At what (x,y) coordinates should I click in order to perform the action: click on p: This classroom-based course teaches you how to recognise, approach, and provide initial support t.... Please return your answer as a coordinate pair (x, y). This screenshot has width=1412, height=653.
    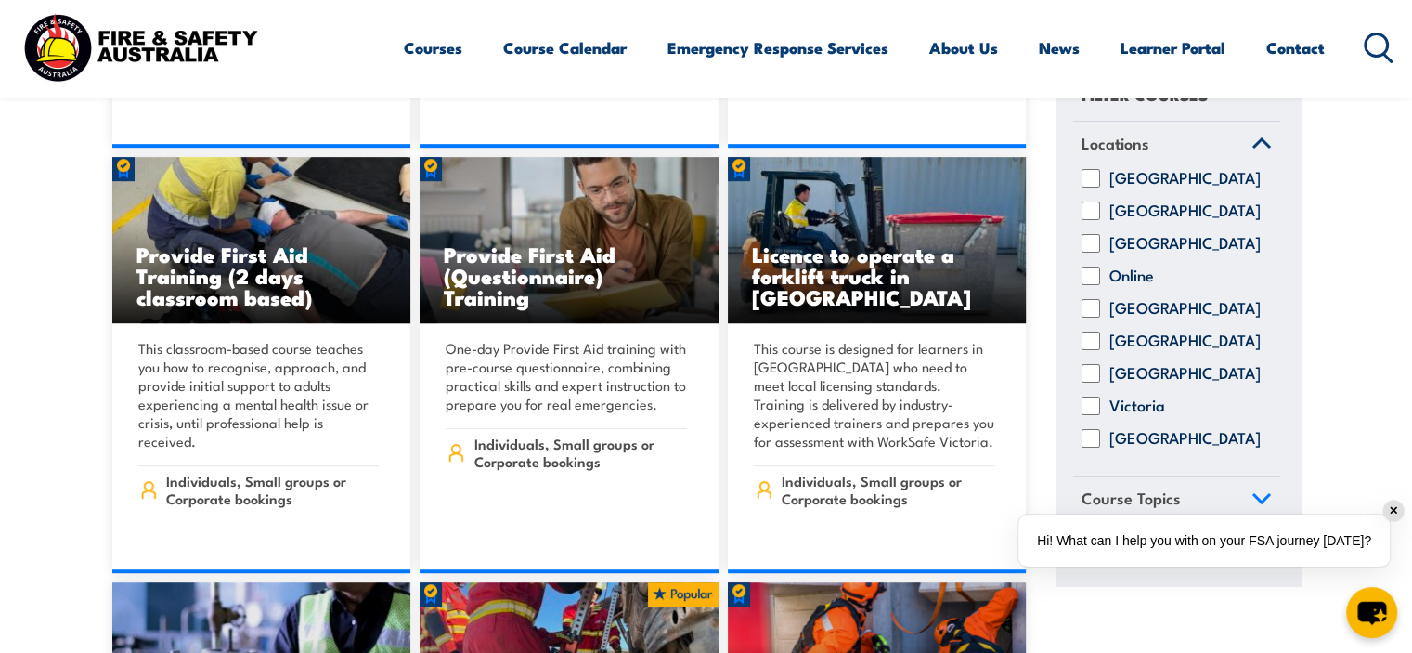
    Looking at the image, I should click on (259, 395).